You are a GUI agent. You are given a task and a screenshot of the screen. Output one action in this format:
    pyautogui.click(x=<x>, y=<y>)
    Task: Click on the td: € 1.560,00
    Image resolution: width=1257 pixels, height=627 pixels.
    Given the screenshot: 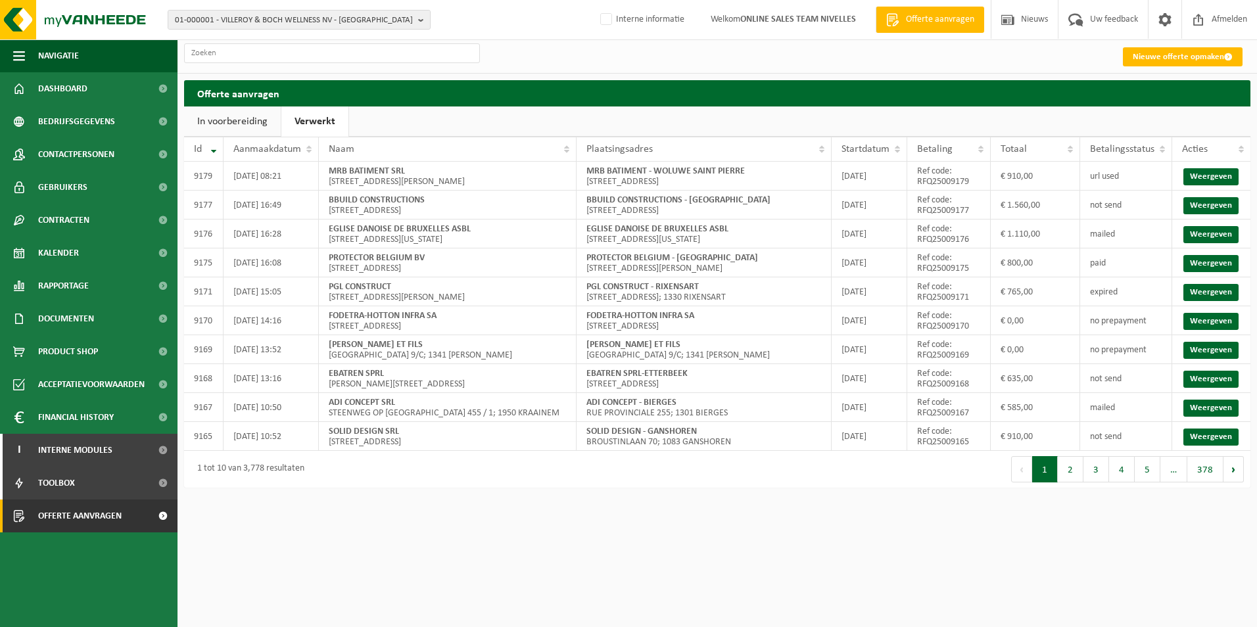 What is the action you would take?
    pyautogui.click(x=1035, y=205)
    